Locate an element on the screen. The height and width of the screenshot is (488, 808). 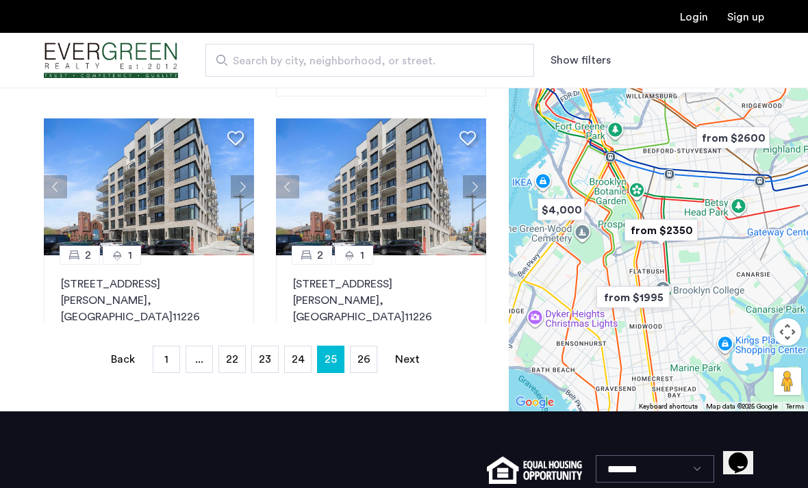
a: Cazamio Logo is located at coordinates (111, 60).